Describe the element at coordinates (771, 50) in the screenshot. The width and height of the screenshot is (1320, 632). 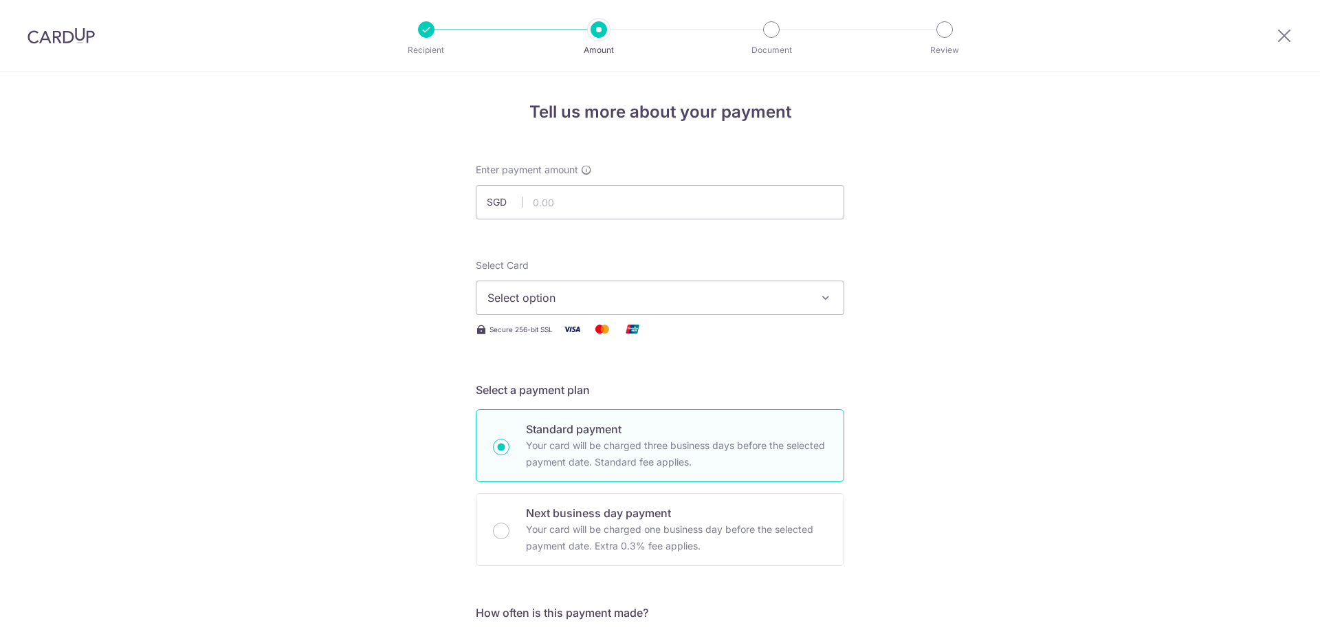
I see `p: Document` at that location.